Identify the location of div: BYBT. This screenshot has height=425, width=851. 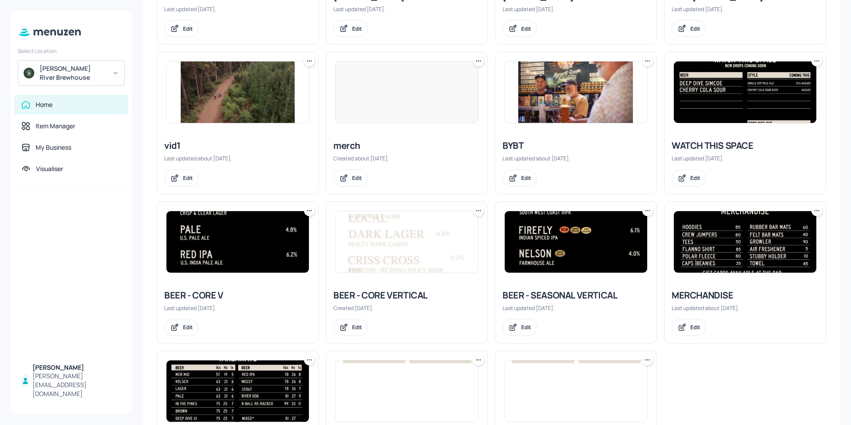
(576, 146).